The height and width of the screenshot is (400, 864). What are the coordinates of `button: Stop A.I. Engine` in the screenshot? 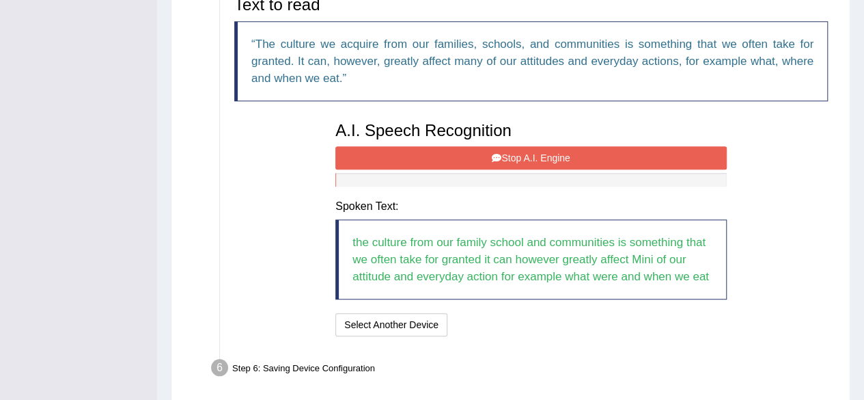 It's located at (531, 158).